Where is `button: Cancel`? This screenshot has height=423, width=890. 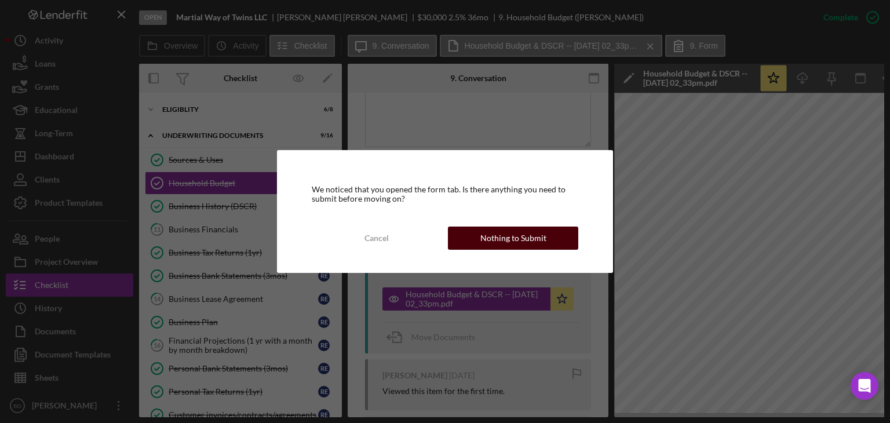
button: Cancel is located at coordinates (376, 238).